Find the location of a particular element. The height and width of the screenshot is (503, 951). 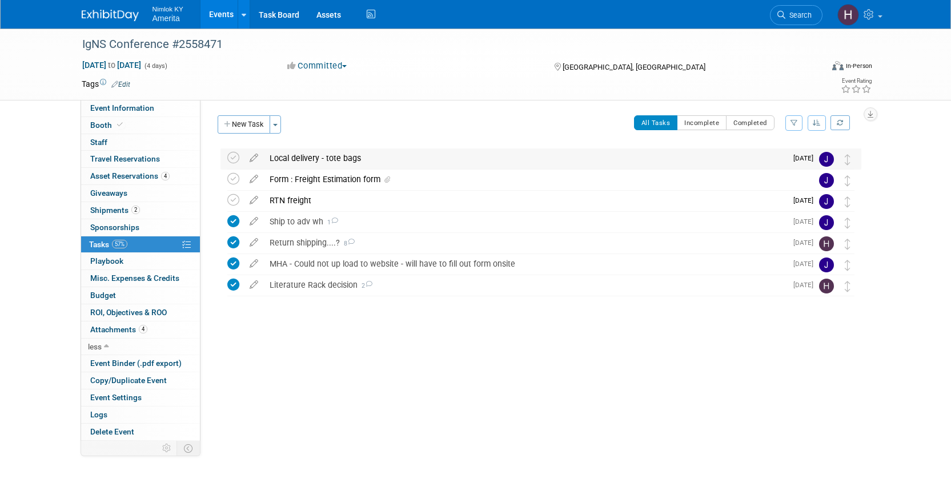

span: to is located at coordinates (111, 65).